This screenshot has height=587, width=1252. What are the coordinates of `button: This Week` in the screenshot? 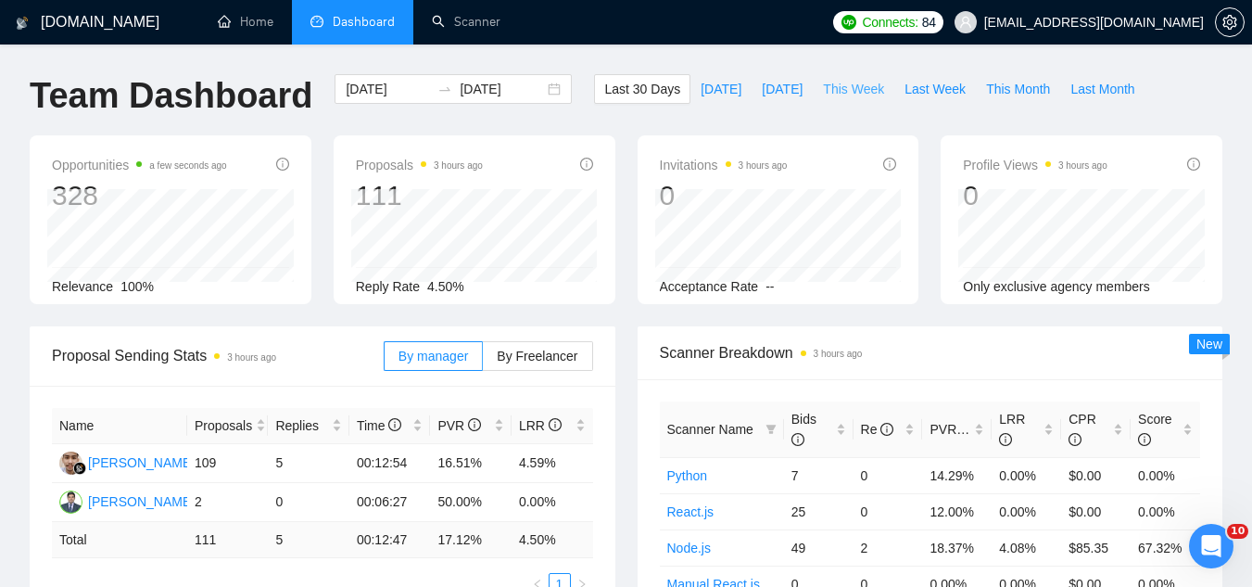 It's located at (854, 89).